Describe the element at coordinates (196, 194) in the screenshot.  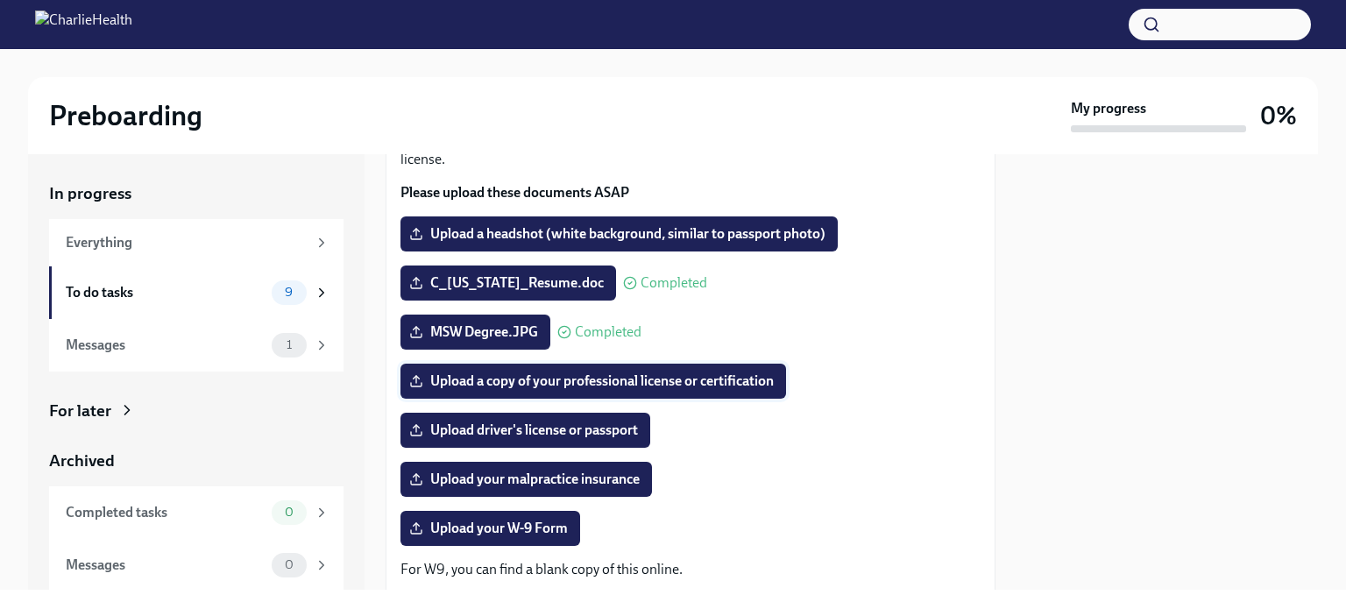
I see `div: In progress` at that location.